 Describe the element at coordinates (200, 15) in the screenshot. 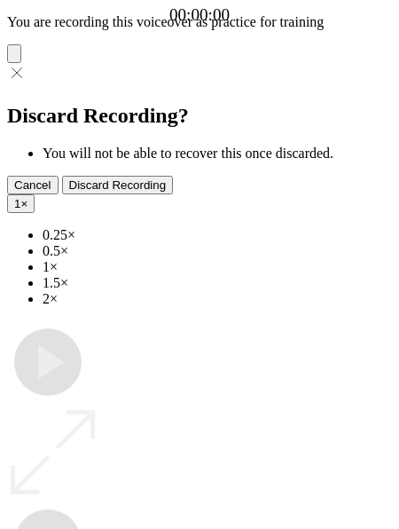

I see `a: 00:00:00` at that location.